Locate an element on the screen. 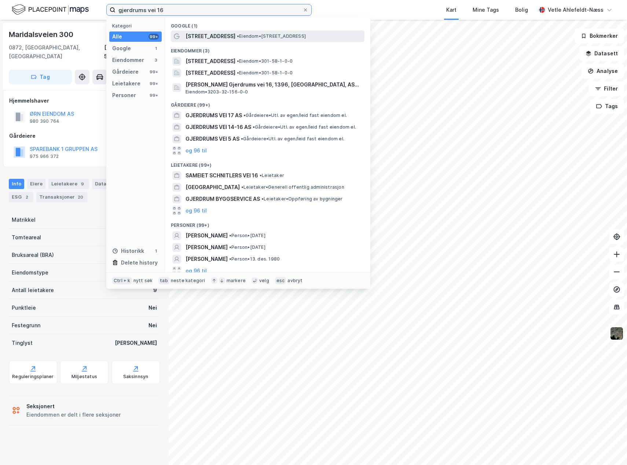 Image resolution: width=627 pixels, height=465 pixels. div: avbryt is located at coordinates (295, 281).